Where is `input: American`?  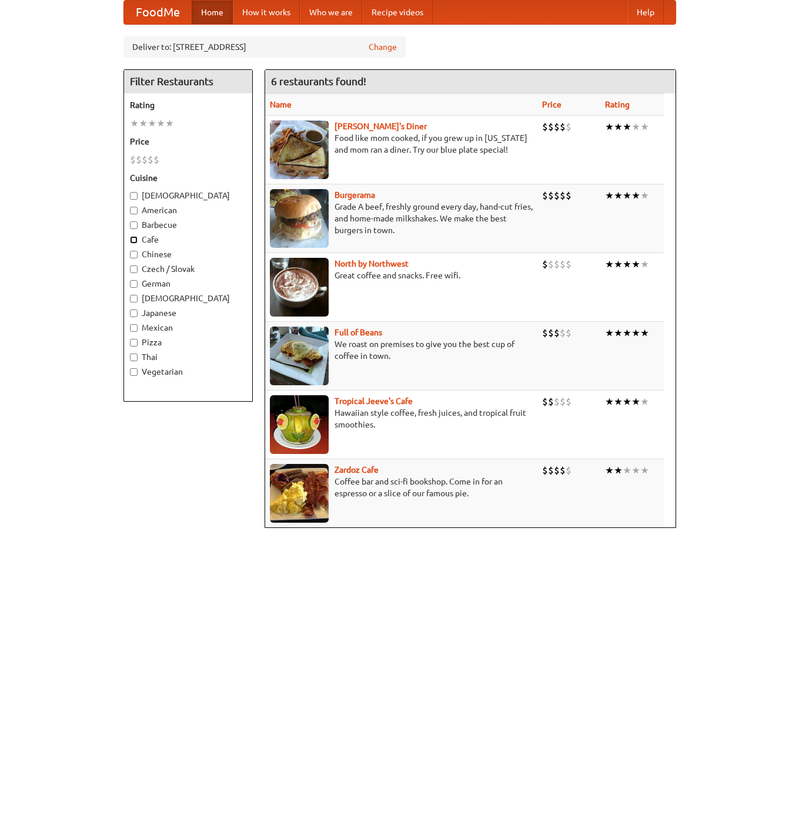
input: American is located at coordinates (133, 210).